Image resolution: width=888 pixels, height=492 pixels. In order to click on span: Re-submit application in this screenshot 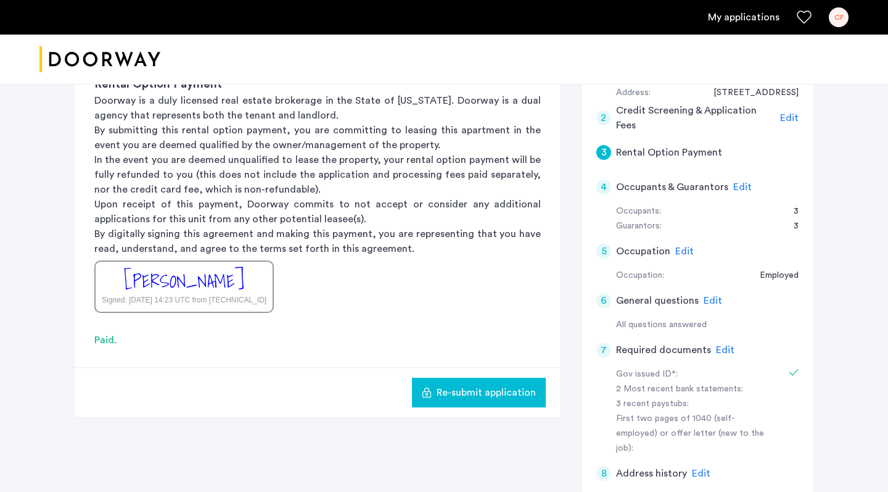, I will do `click(486, 392)`.